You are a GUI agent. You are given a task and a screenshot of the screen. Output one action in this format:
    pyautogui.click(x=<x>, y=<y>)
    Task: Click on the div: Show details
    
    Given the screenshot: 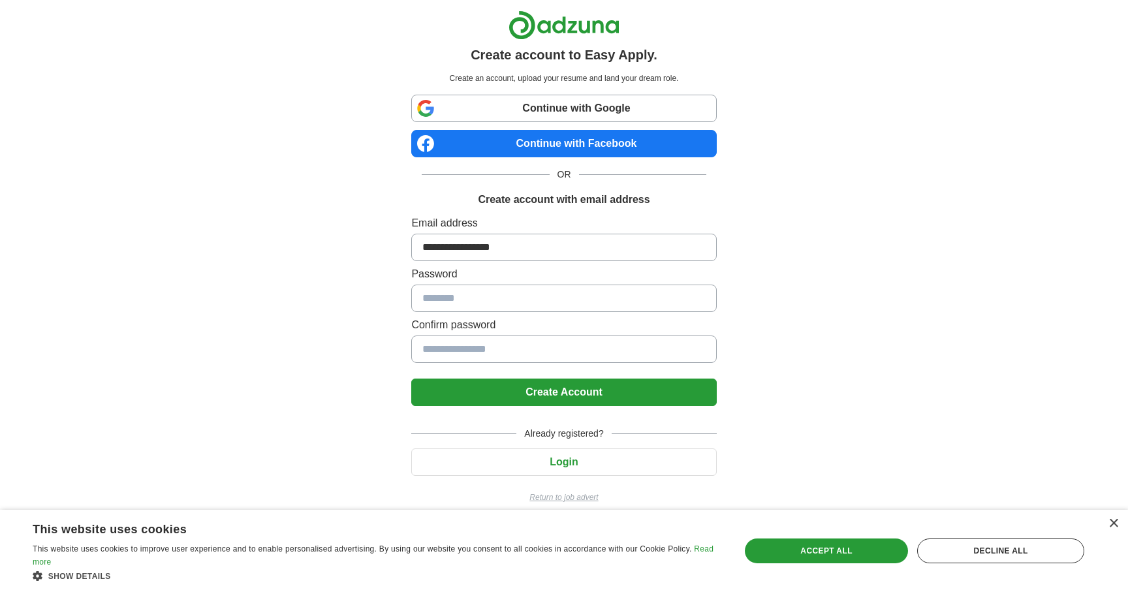 What is the action you would take?
    pyautogui.click(x=376, y=576)
    